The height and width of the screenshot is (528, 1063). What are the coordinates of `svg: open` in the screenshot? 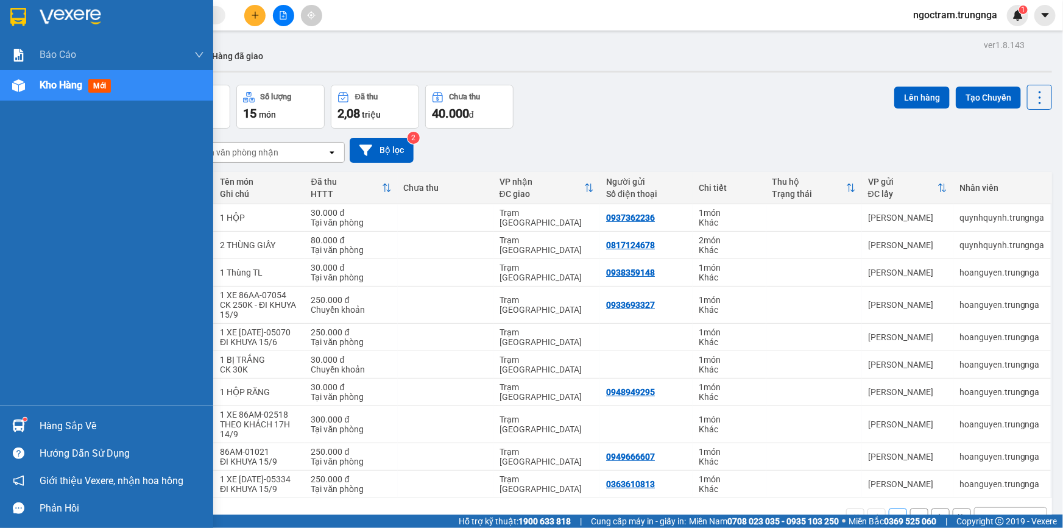 It's located at (1035, 517).